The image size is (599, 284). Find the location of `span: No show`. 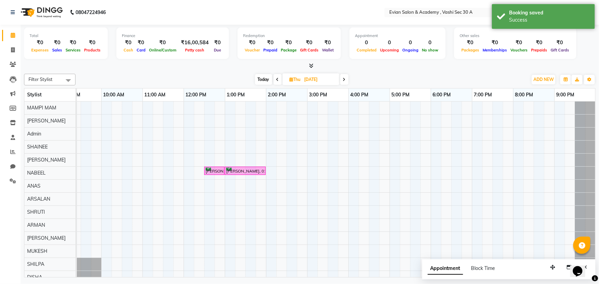

span: No show is located at coordinates (430, 50).